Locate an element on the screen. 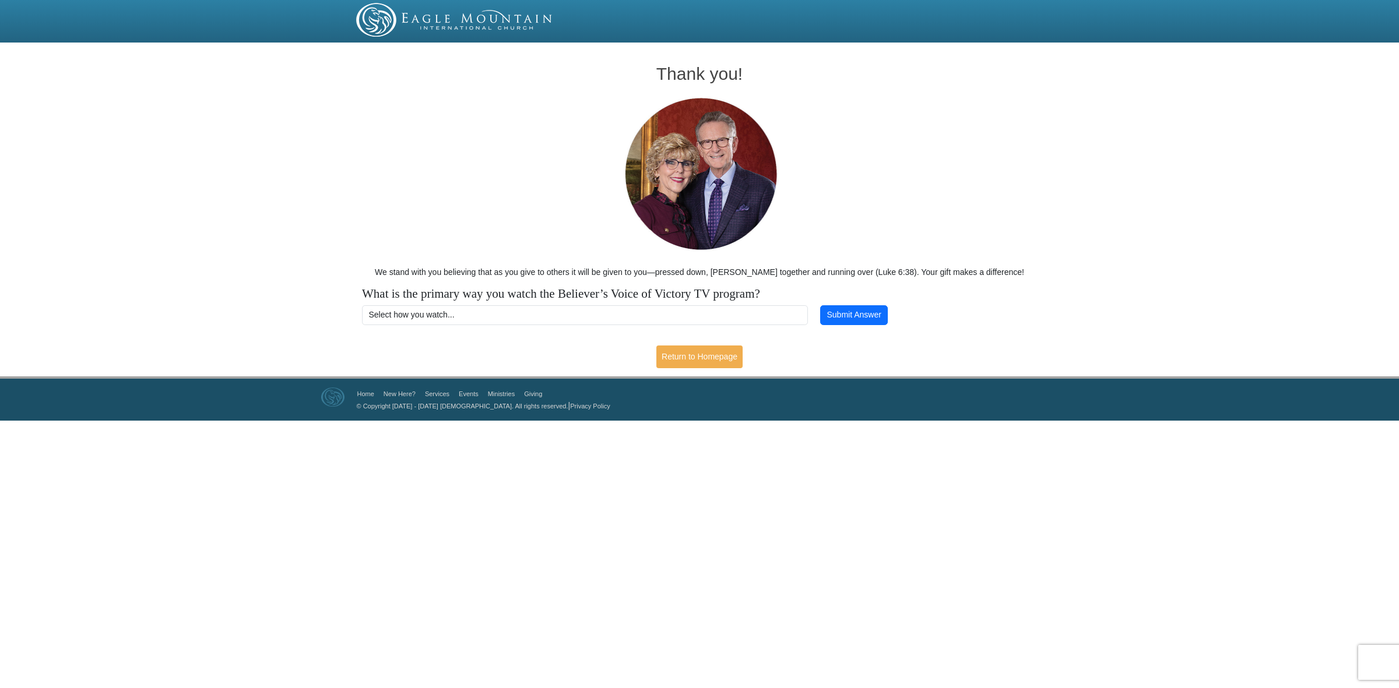 The image size is (1399, 688). img: EMIC is located at coordinates (455, 20).